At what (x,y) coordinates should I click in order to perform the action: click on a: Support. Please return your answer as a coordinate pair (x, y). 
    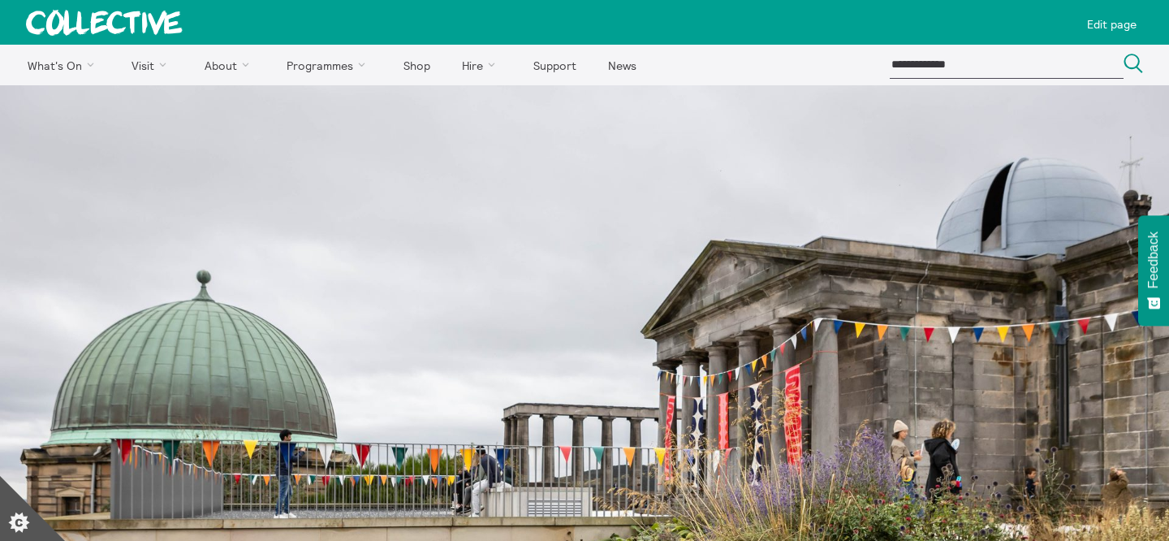
    Looking at the image, I should click on (554, 65).